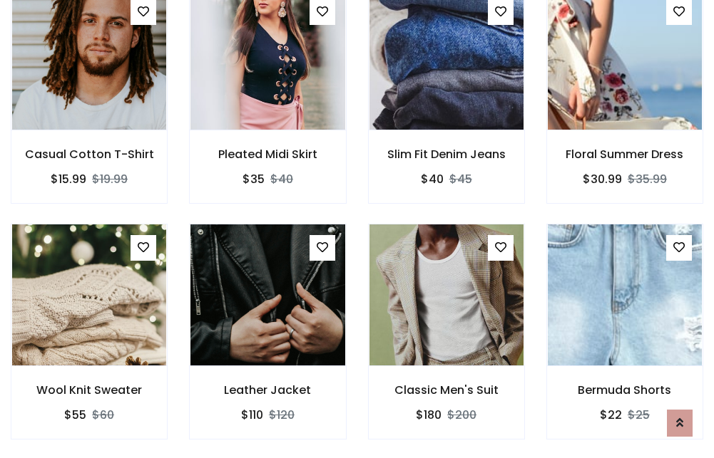 This screenshot has width=714, height=458. What do you see at coordinates (267, 390) in the screenshot?
I see `h6: Leather Jacket` at bounding box center [267, 390].